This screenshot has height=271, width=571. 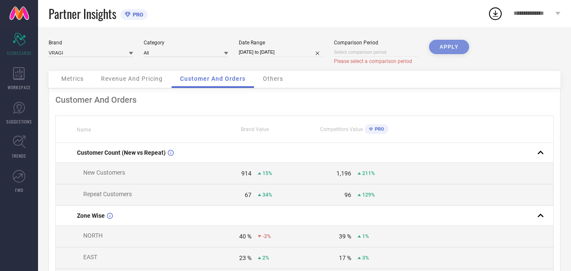 What do you see at coordinates (245, 258) in the screenshot?
I see `div: 23 %` at bounding box center [245, 258].